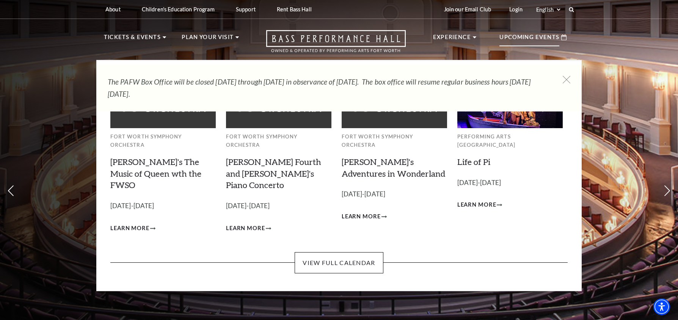 This screenshot has width=678, height=320. I want to click on p: Experience, so click(452, 39).